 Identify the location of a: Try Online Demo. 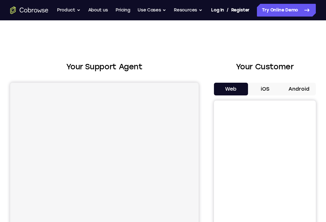
(286, 10).